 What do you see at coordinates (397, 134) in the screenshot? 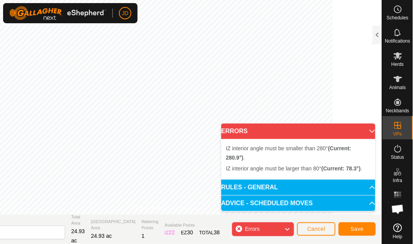
I see `span: VPs` at bounding box center [397, 134].